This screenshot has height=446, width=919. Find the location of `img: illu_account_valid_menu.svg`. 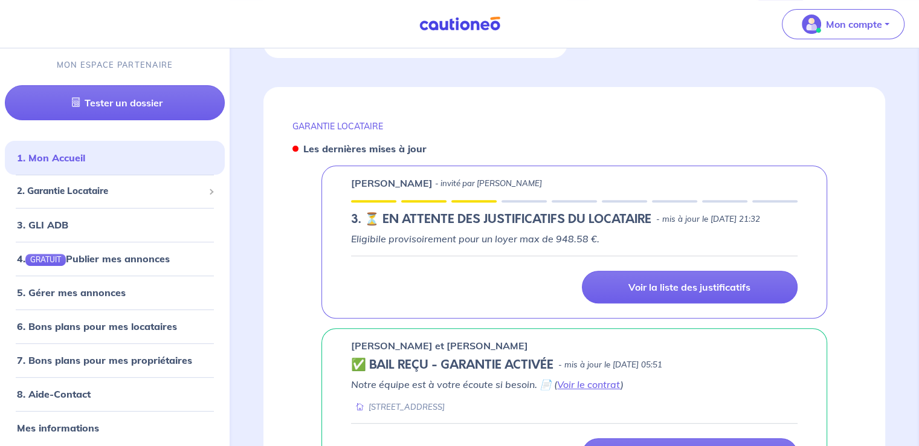

img: illu_account_valid_menu.svg is located at coordinates (812, 24).